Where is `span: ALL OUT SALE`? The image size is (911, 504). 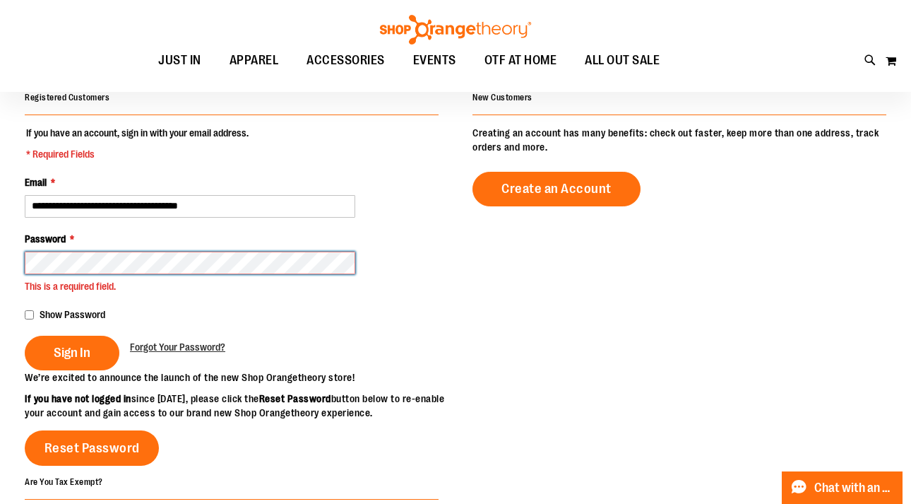
span: ALL OUT SALE is located at coordinates (622, 60).